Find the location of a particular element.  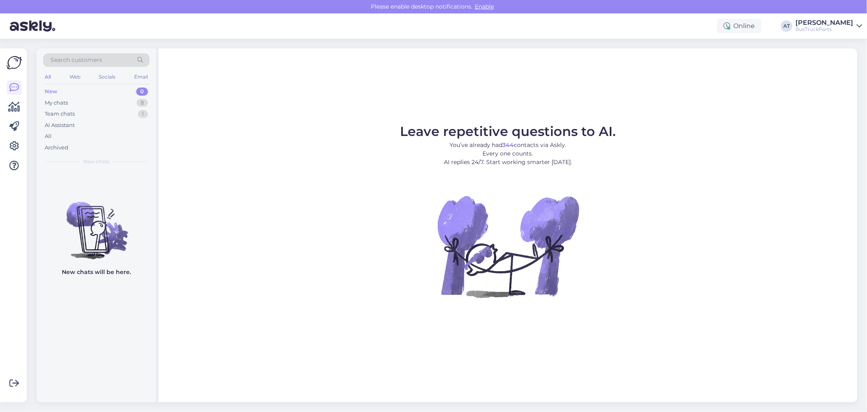

div: BusTruckParts is located at coordinates (825, 29).